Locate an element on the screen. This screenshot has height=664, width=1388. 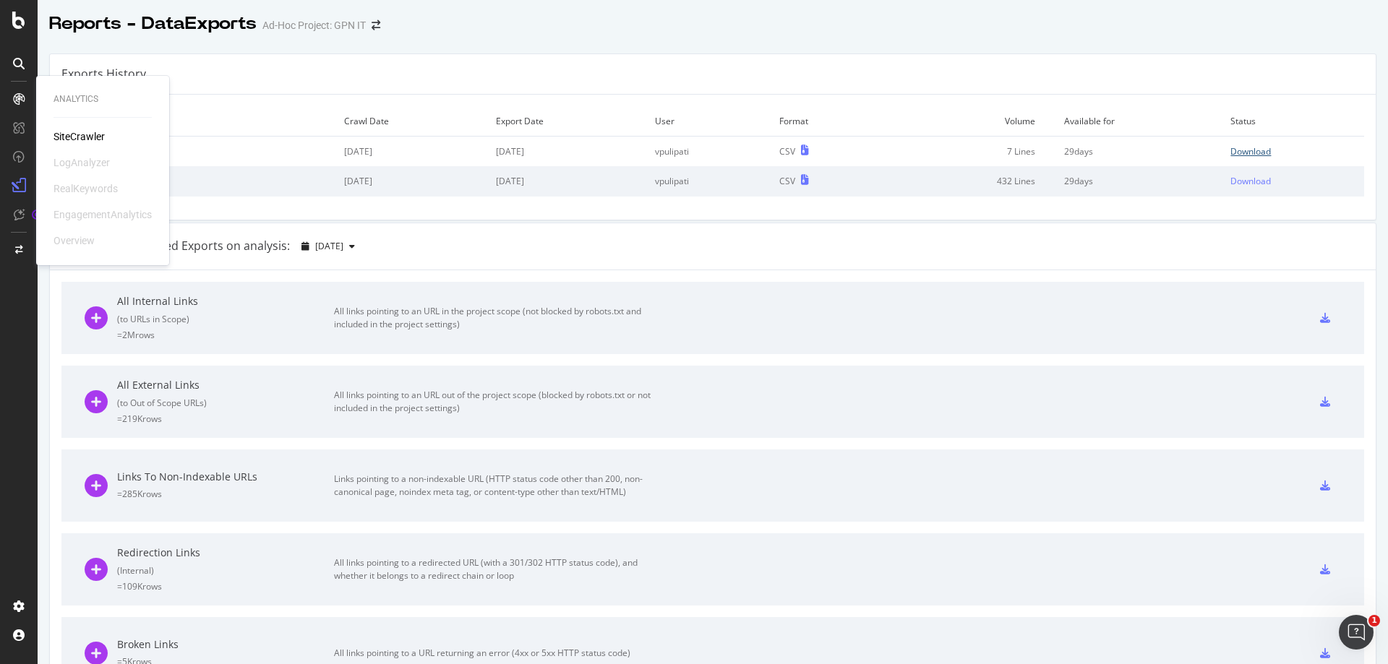
td: Available for is located at coordinates (1140, 121).